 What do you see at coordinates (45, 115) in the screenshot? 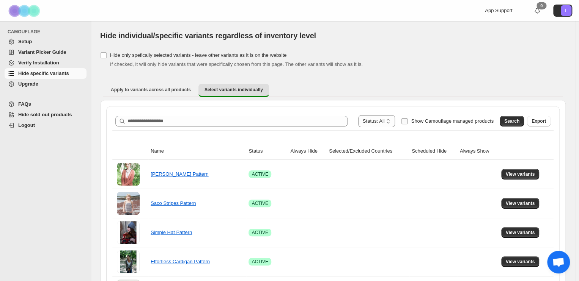
I see `span: Hide sold out products` at bounding box center [45, 115].